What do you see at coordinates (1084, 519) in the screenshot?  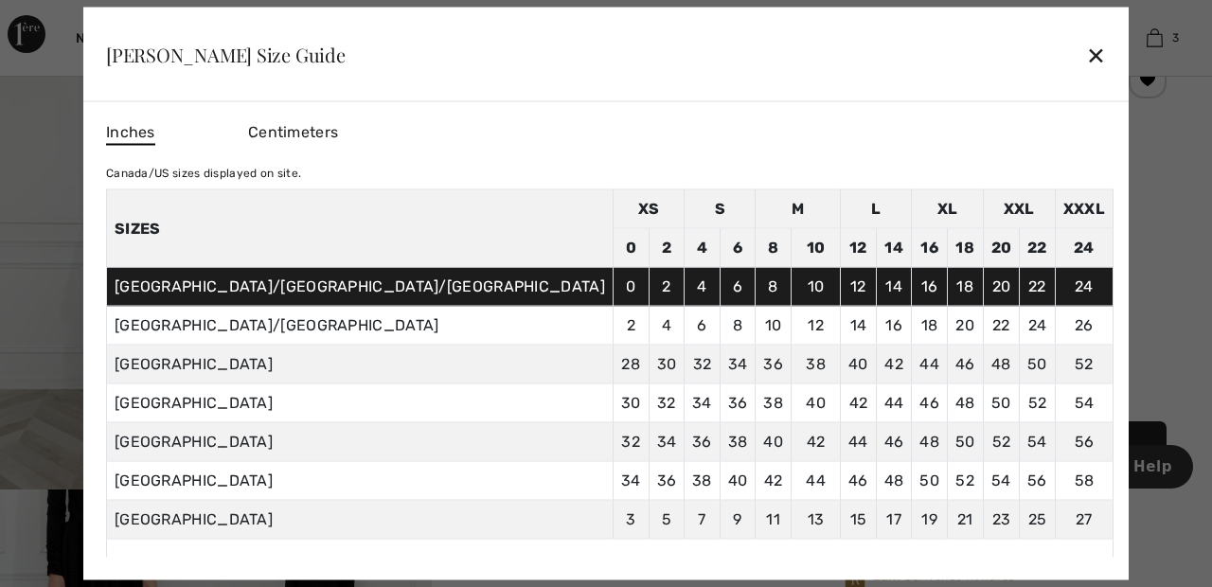 I see `td: 27` at bounding box center [1084, 519].